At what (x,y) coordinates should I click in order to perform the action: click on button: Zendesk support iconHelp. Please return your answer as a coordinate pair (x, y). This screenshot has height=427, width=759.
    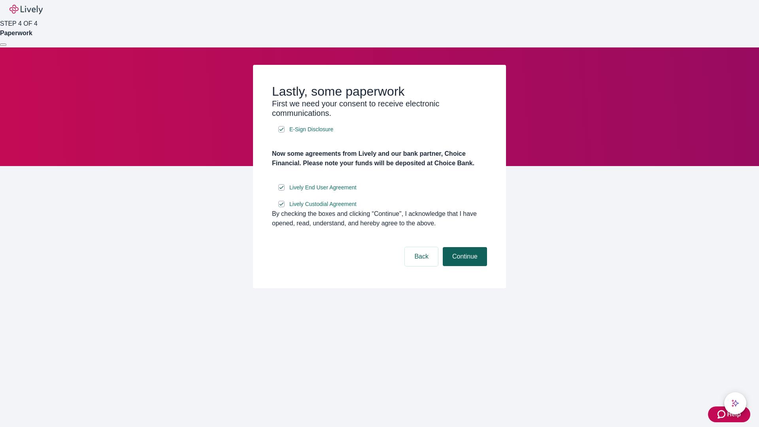
    Looking at the image, I should click on (729, 415).